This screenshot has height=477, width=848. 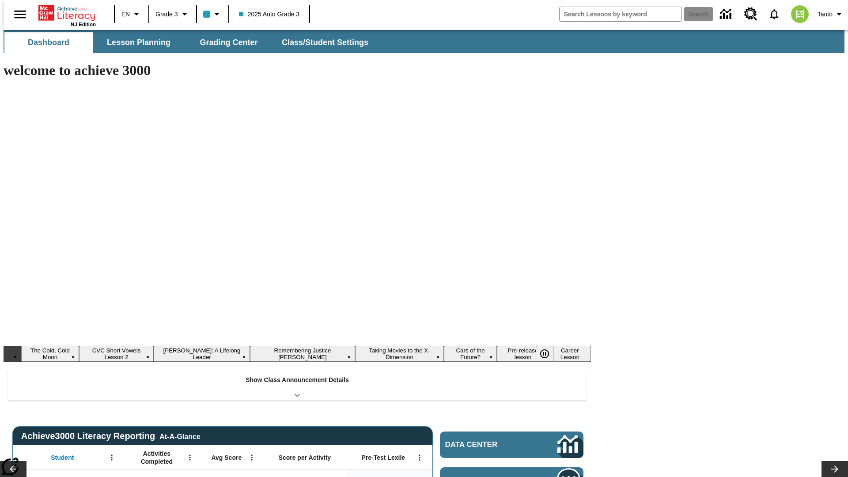 I want to click on span: Grade 3, so click(x=167, y=14).